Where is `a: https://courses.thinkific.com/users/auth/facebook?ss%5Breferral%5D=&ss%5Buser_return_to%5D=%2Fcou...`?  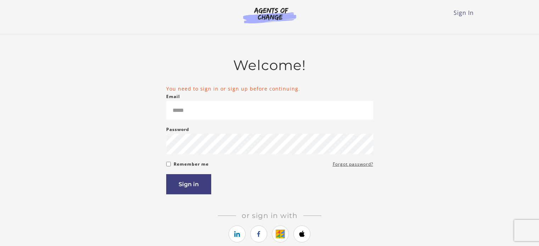 a: https://courses.thinkific.com/users/auth/facebook?ss%5Breferral%5D=&ss%5Buser_return_to%5D=%2Fcou... is located at coordinates (259, 234).